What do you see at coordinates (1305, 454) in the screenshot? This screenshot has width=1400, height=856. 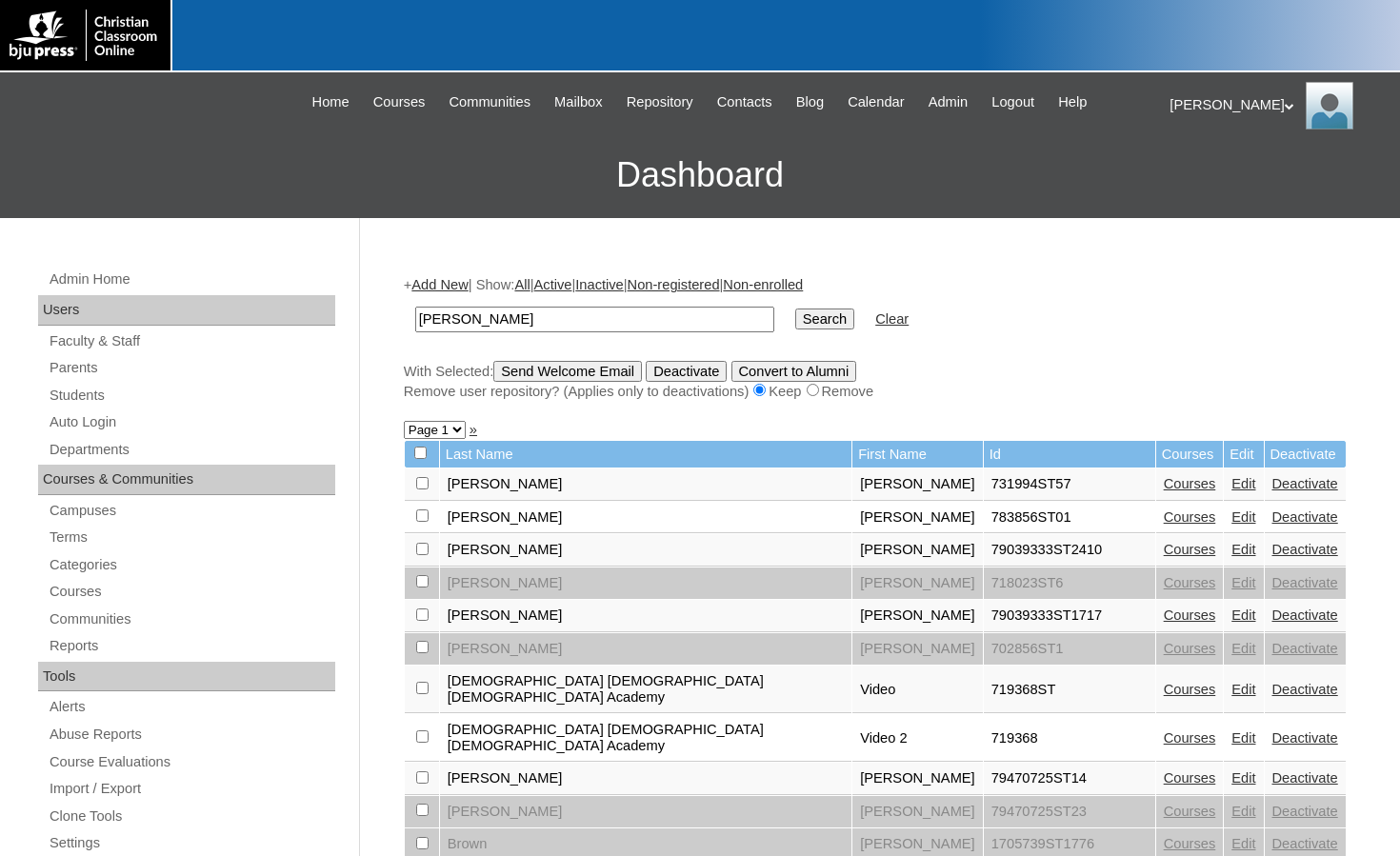 I see `td: Deactivate` at bounding box center [1305, 454].